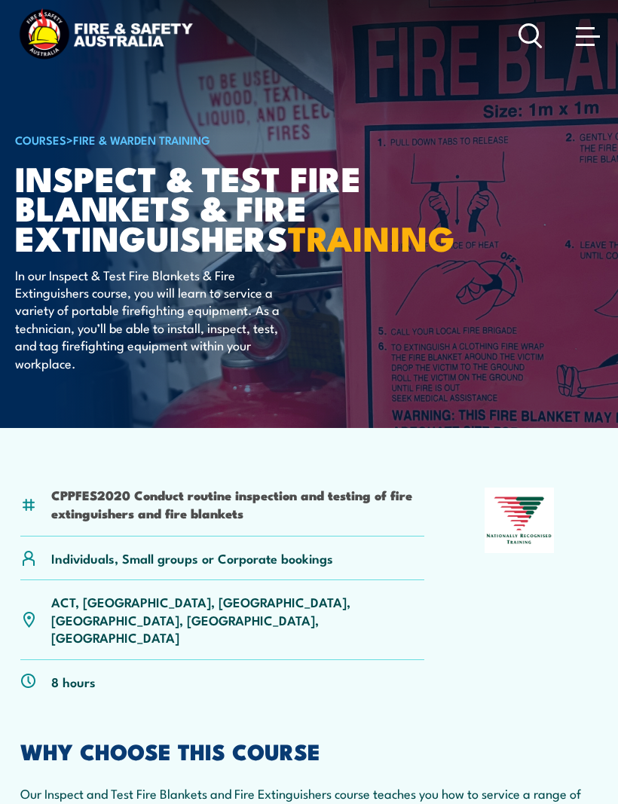 This screenshot has height=804, width=618. Describe the element at coordinates (201, 206) in the screenshot. I see `h1: Inspect & Test Fire Blankets & Fire Extinguishers` at that location.